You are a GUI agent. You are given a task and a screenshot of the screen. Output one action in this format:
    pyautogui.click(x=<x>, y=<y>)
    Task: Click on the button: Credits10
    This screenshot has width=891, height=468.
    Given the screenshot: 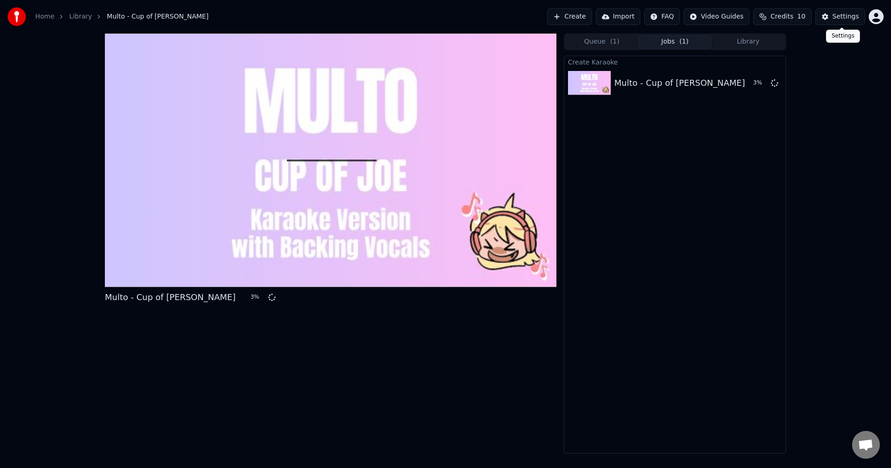 What is the action you would take?
    pyautogui.click(x=782, y=17)
    